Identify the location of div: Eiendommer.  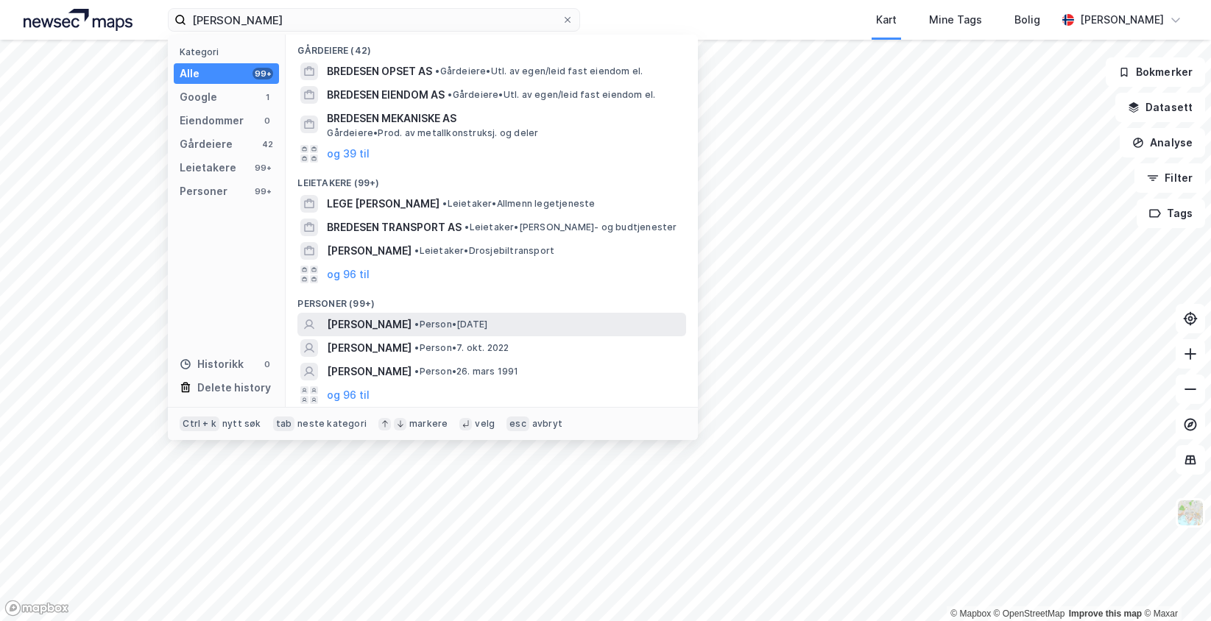
(211, 121).